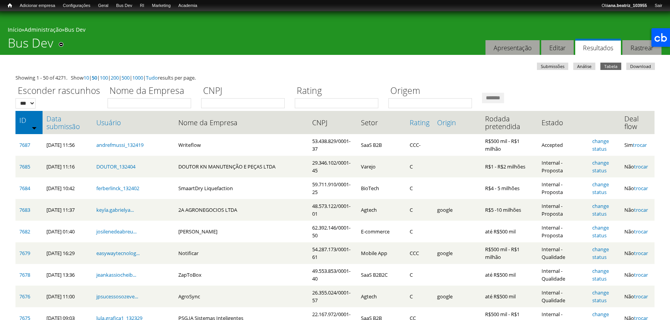  What do you see at coordinates (382, 167) in the screenshot?
I see `td: Varejo` at bounding box center [382, 167].